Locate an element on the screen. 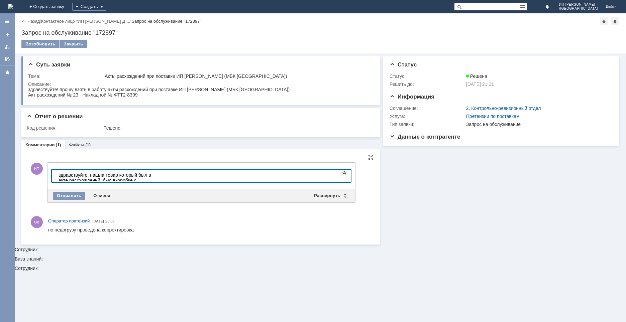  div: Соглашение: is located at coordinates (427, 108).